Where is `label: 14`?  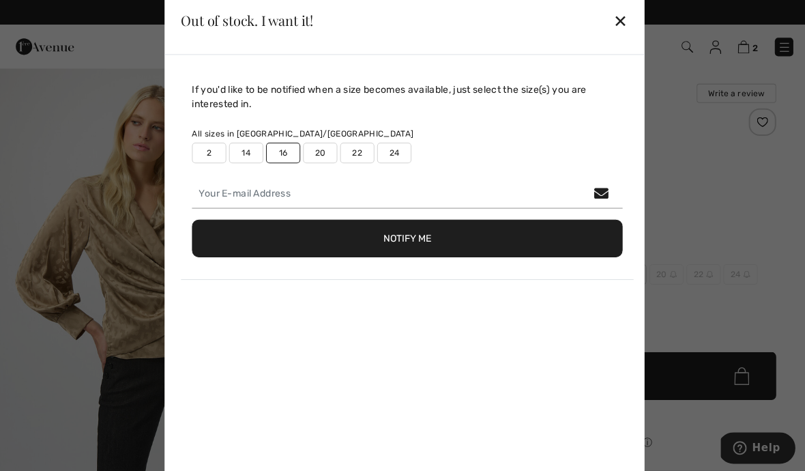 label: 14 is located at coordinates (245, 152).